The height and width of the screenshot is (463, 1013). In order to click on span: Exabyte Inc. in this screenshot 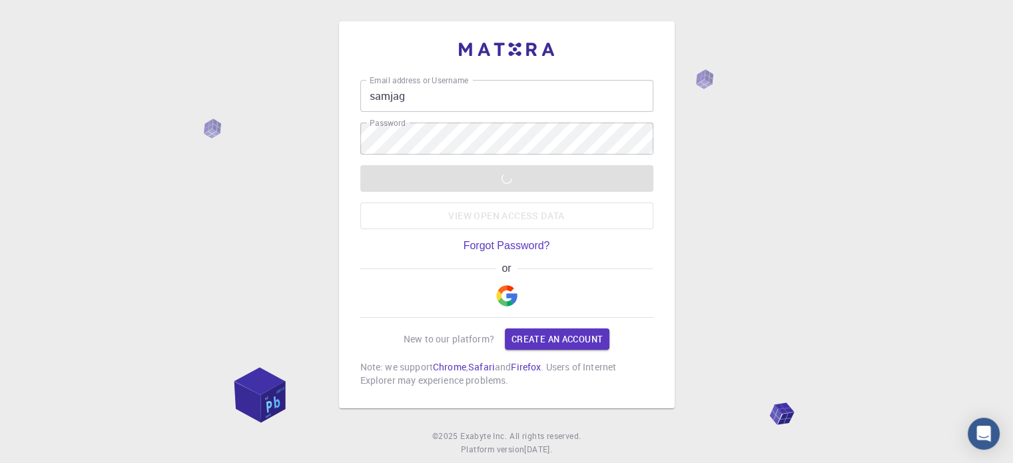, I will do `click(484, 436)`.